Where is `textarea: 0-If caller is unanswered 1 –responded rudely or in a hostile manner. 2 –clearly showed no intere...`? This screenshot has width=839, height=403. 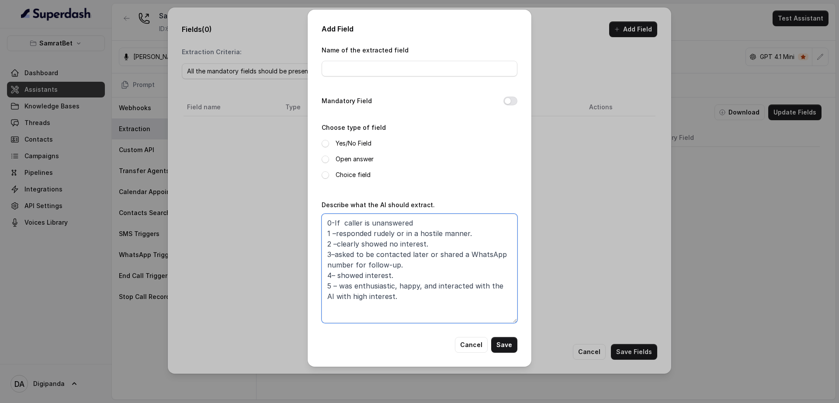
textarea: 0-If caller is unanswered 1 –responded rudely or in a hostile manner. 2 –clearly showed no intere... is located at coordinates (419, 268).